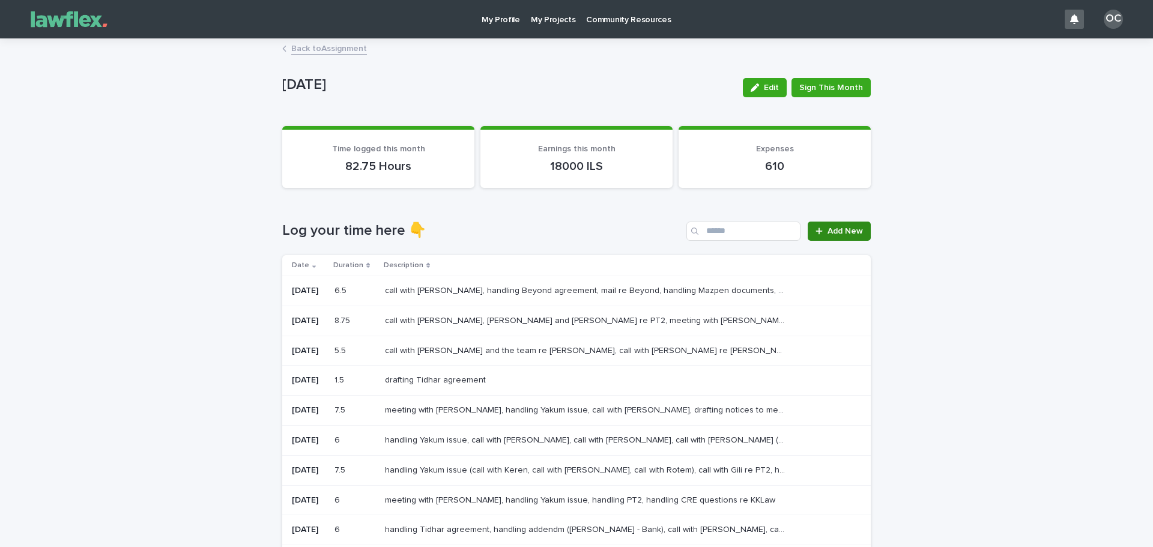 This screenshot has height=547, width=1153. Describe the element at coordinates (775, 166) in the screenshot. I see `p: 610` at that location.